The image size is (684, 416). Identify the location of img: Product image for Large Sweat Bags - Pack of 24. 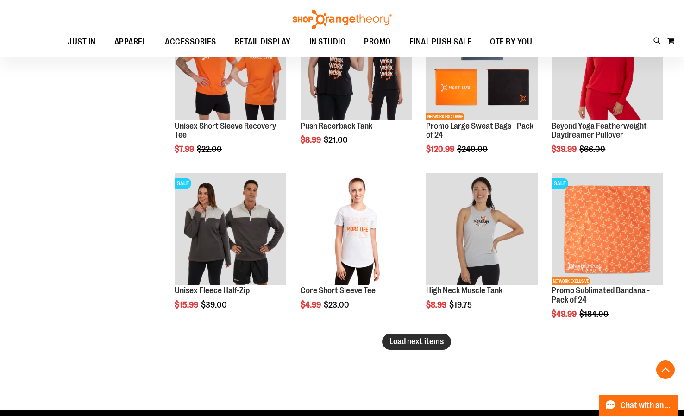
(482, 64).